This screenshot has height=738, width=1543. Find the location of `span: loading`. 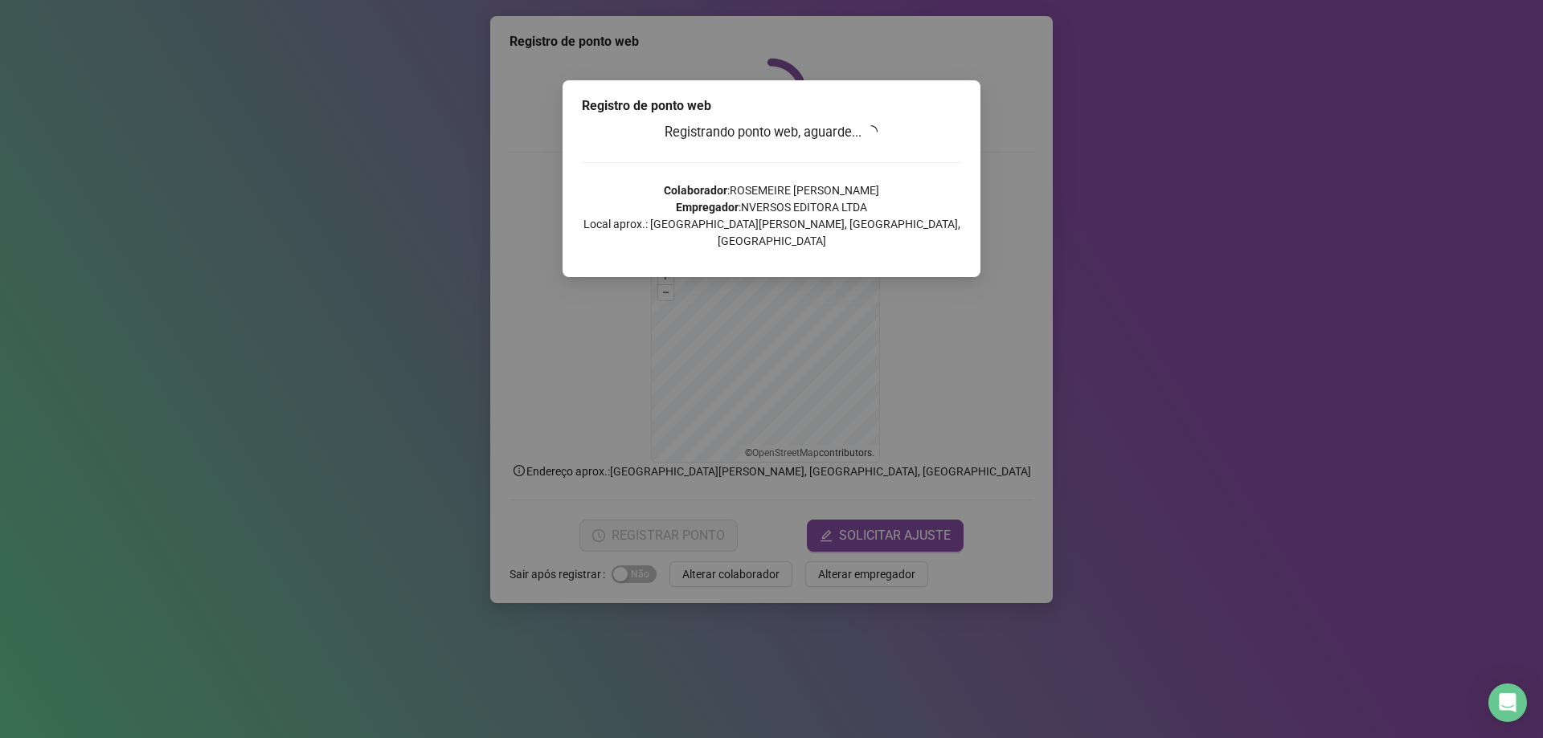

span: loading is located at coordinates (871, 131).